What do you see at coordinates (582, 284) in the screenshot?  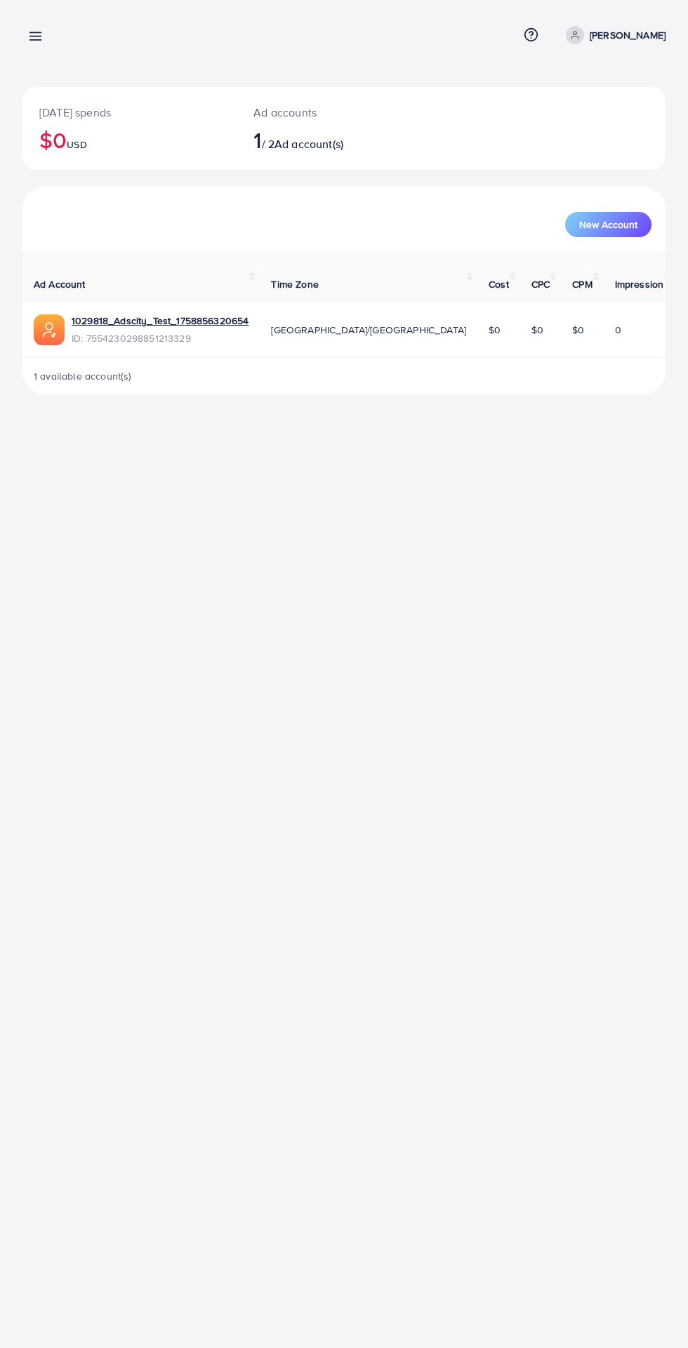 I see `span: CPM` at bounding box center [582, 284].